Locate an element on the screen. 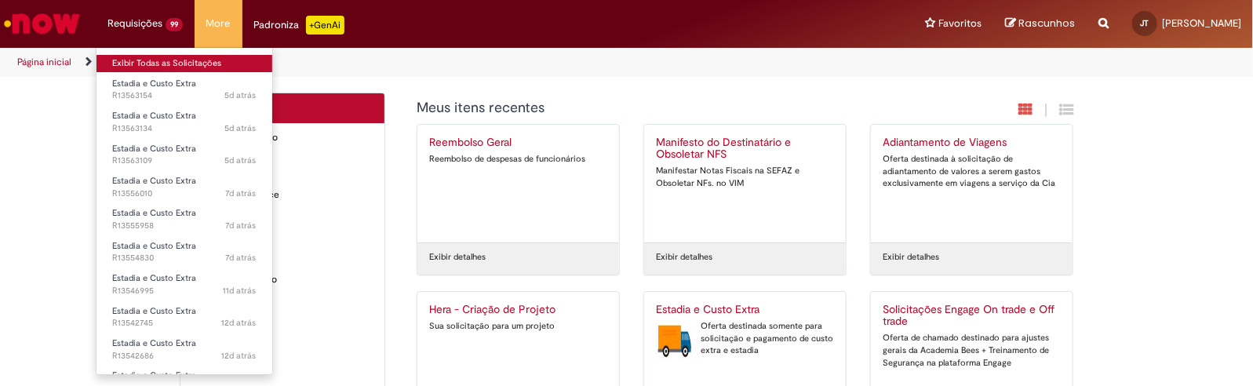 The height and width of the screenshot is (386, 1253). a: Manifesto do Destinatário e Obsoletar NFS Manifestar Notas Fiscais na SEFAZ e Obsoletar NFs. no VIM is located at coordinates (745, 184).